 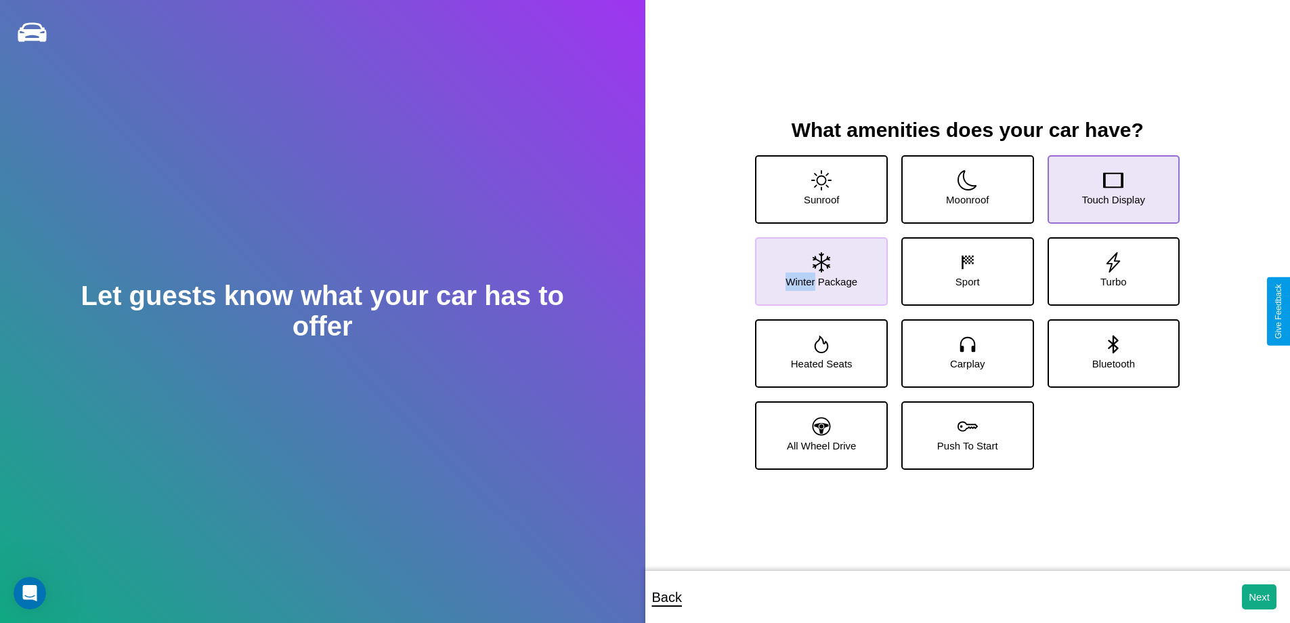 I want to click on p: Sunroof, so click(x=822, y=199).